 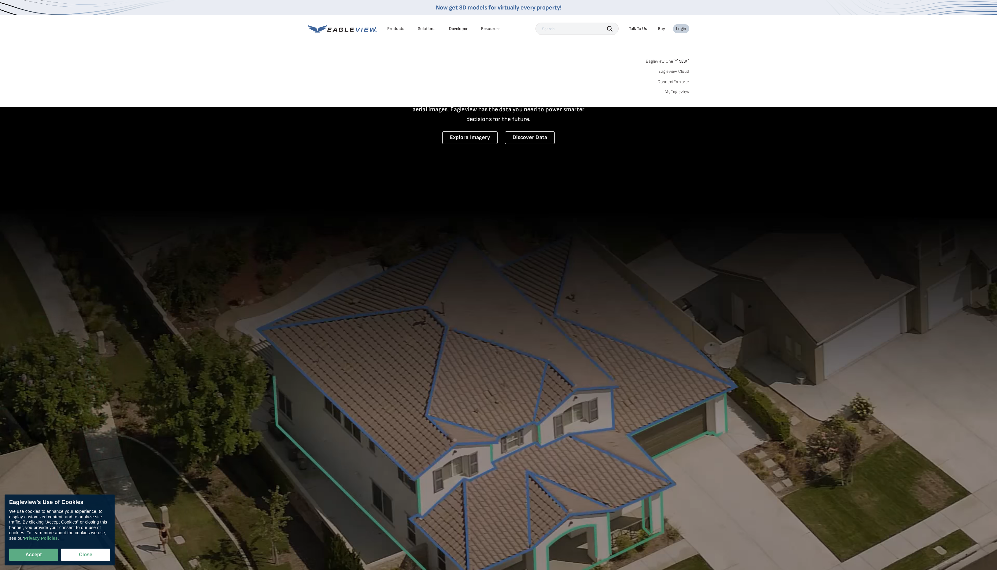 I want to click on button: Accept, so click(x=34, y=555).